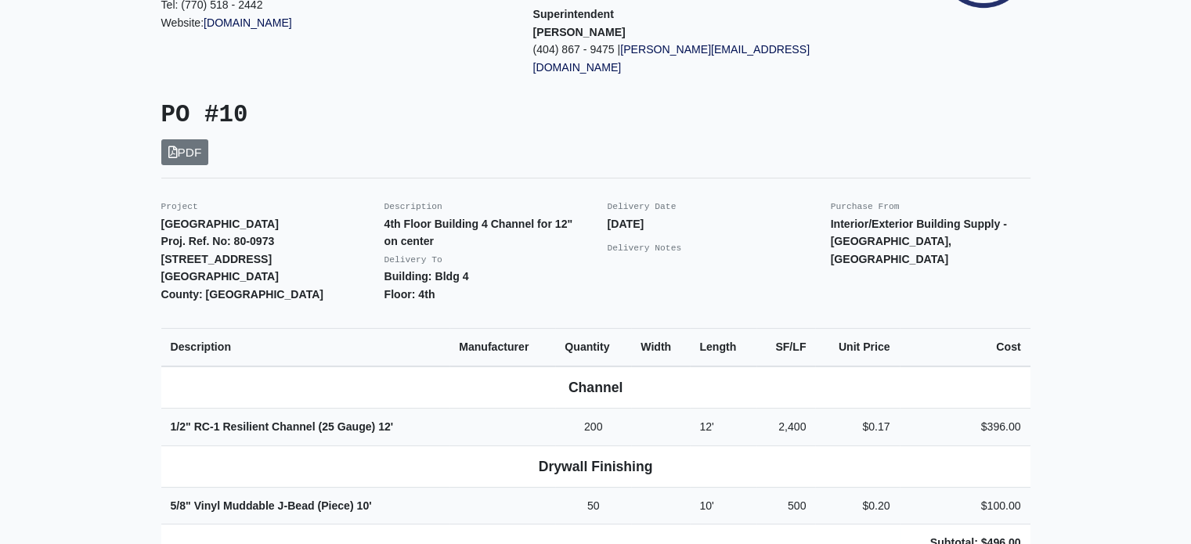 This screenshot has width=1191, height=544. I want to click on p: (404) 867 - 9475 |, so click(707, 58).